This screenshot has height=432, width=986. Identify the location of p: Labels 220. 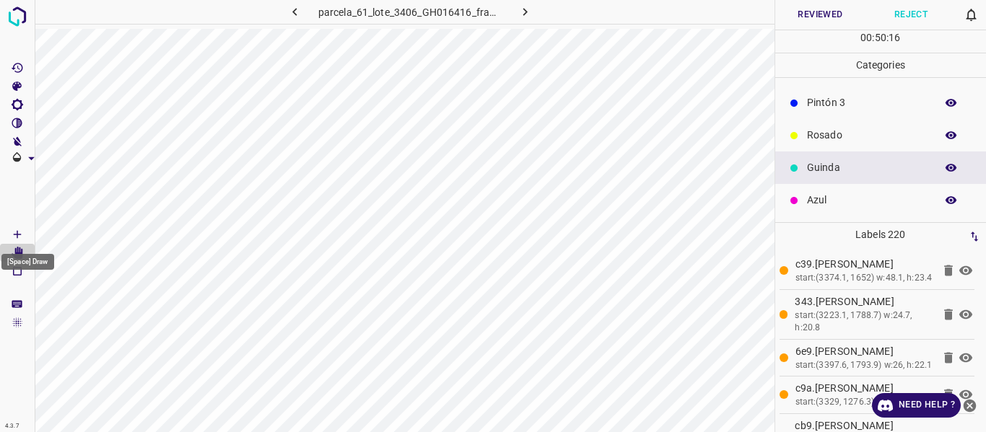
(880, 235).